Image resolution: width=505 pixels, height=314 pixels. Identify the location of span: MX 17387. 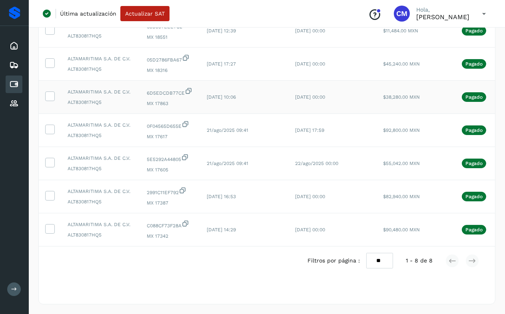
(170, 203).